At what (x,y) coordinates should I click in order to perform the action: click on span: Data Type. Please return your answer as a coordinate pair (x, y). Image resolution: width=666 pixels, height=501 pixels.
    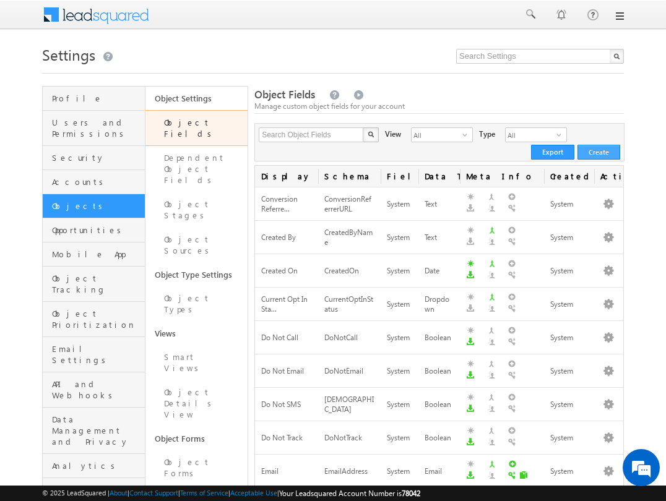
    Looking at the image, I should click on (440, 176).